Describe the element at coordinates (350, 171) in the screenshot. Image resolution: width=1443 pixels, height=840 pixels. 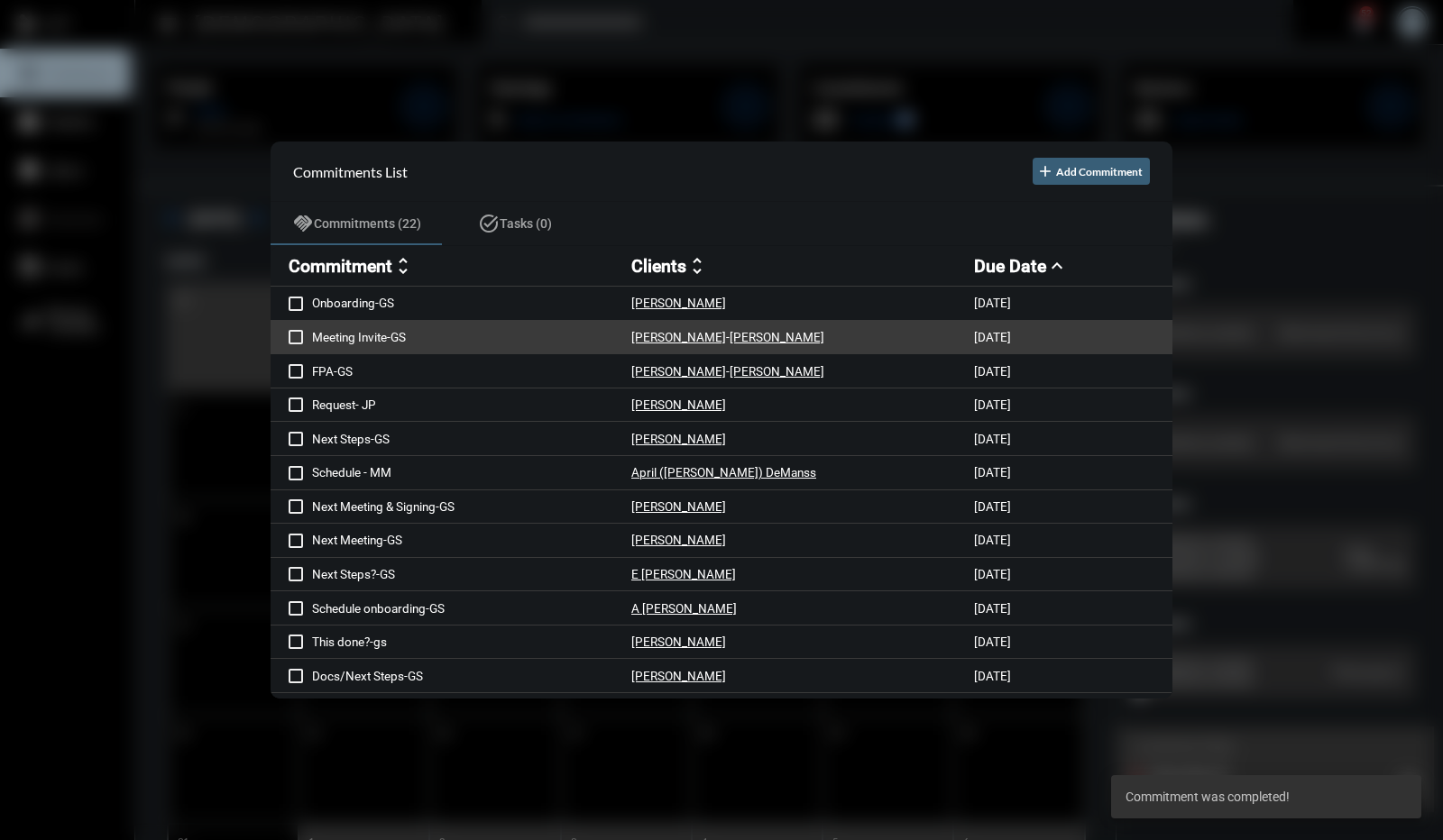
I see `h2: Commitments List` at that location.